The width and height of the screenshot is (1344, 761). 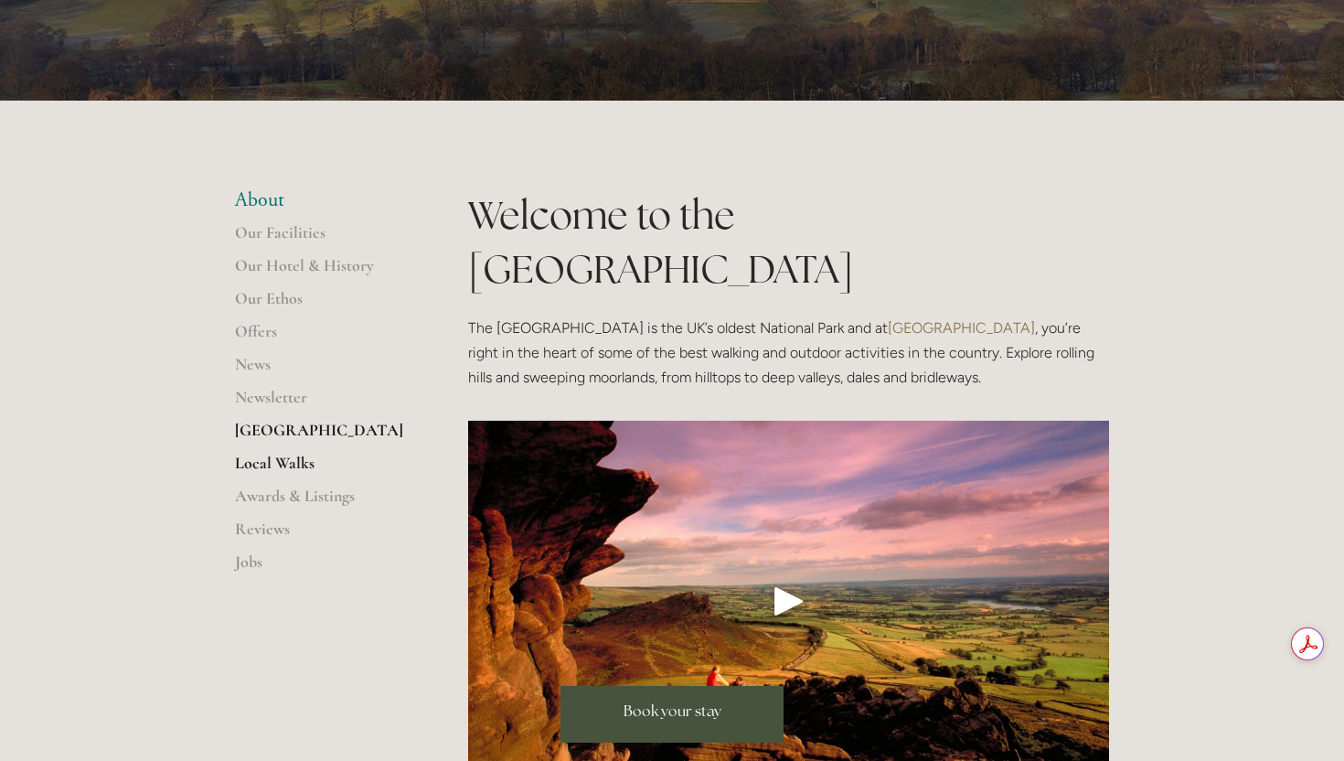 I want to click on a: Book your stay, so click(x=672, y=714).